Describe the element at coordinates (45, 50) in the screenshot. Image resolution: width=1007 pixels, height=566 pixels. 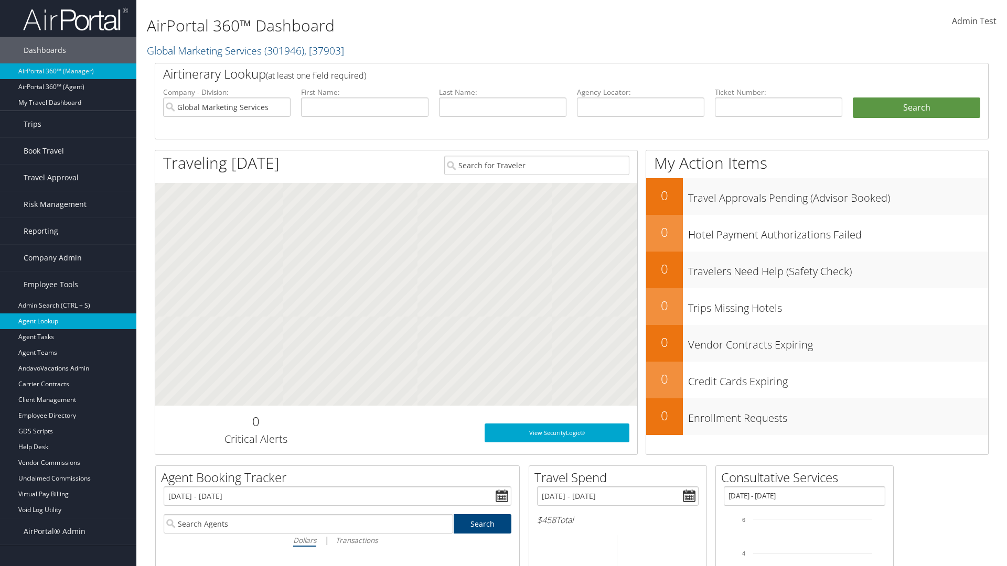
I see `span: Dashboards` at that location.